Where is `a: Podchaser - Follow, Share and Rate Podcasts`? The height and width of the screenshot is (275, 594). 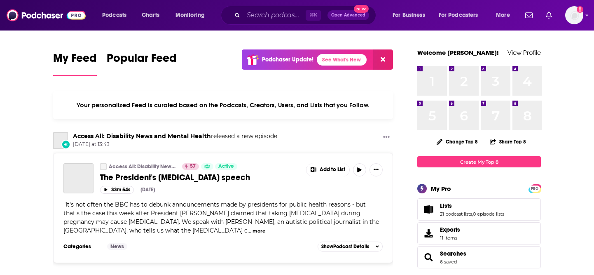 a: Podchaser - Follow, Share and Rate Podcasts is located at coordinates (46, 15).